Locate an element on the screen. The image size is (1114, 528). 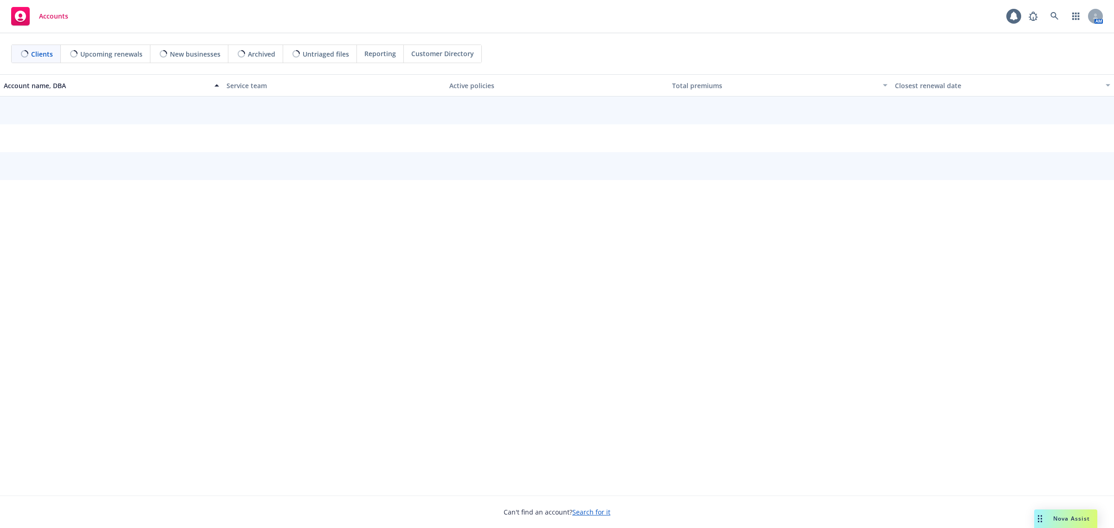
span: Untriaged files is located at coordinates (326, 54).